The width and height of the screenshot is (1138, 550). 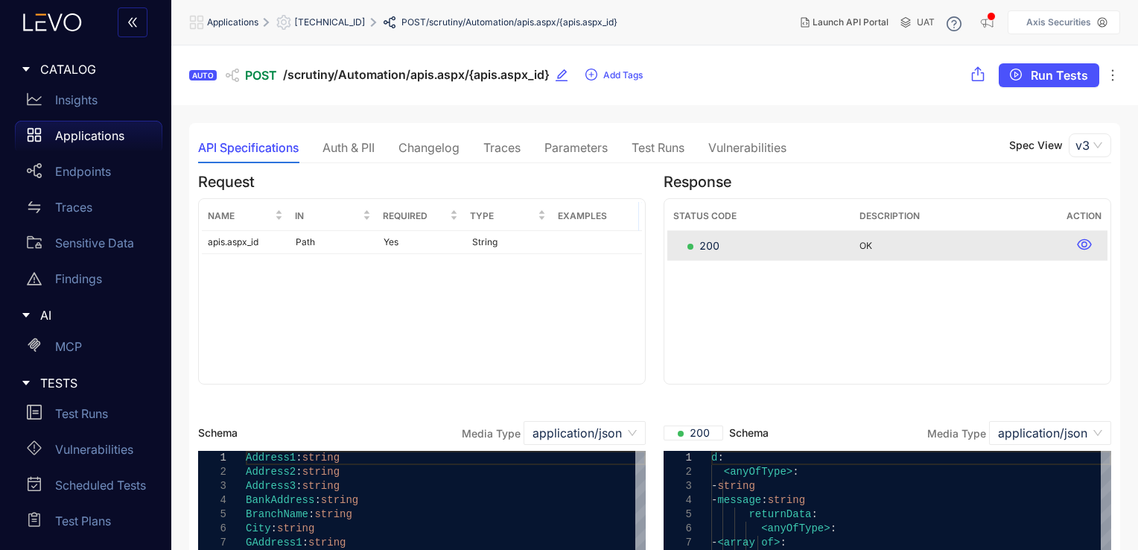 I want to click on span: GAddress1, so click(x=274, y=542).